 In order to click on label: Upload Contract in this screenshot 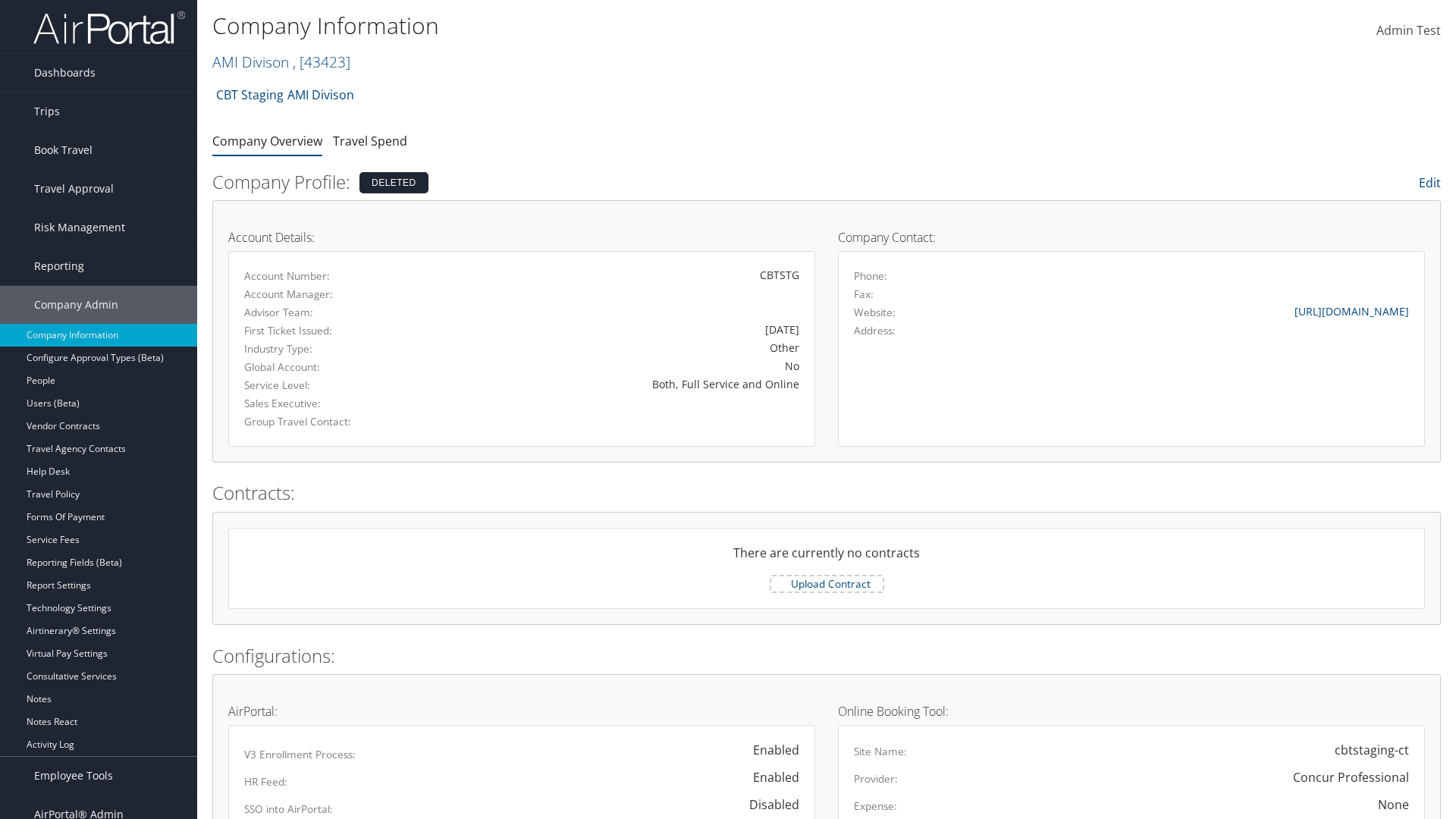, I will do `click(827, 584)`.